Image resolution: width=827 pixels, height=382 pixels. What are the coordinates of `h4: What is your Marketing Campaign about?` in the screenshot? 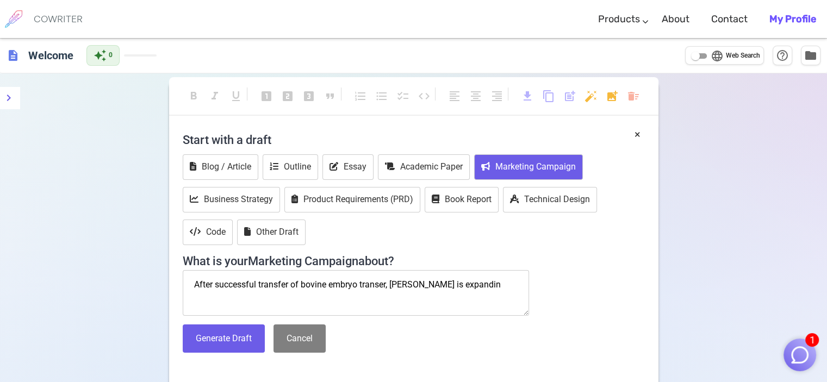 It's located at (414, 258).